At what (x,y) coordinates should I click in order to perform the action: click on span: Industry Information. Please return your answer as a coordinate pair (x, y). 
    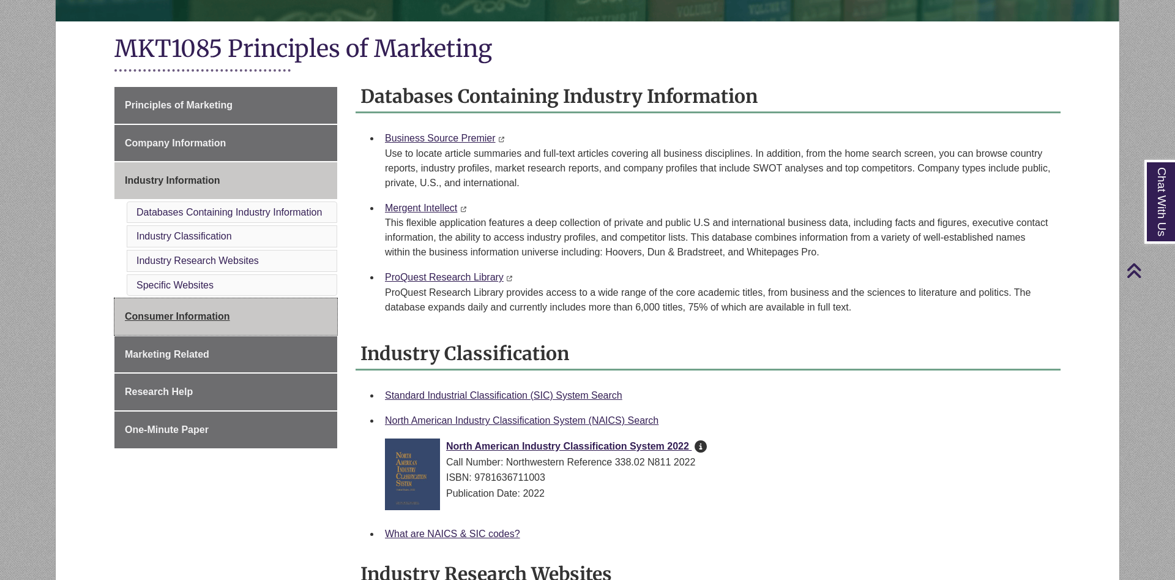
    Looking at the image, I should click on (173, 180).